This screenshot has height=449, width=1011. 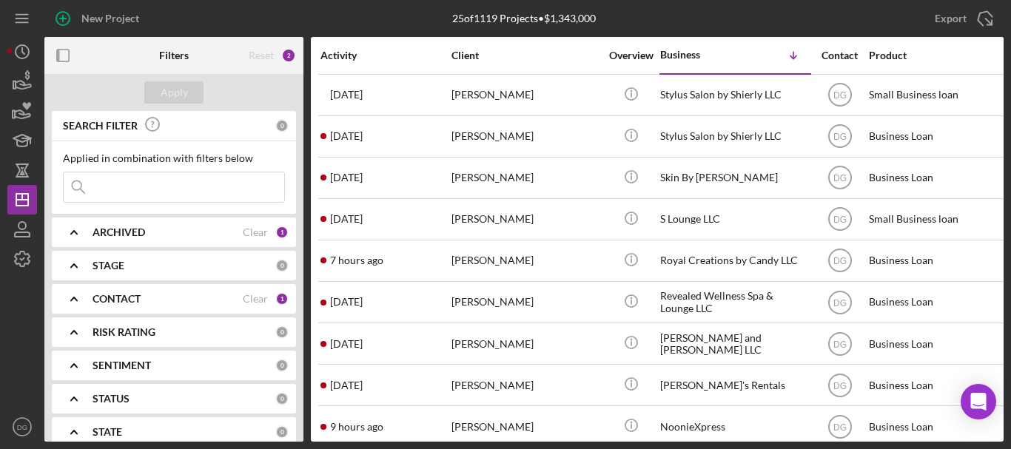 What do you see at coordinates (261, 55) in the screenshot?
I see `div: Reset` at bounding box center [261, 55].